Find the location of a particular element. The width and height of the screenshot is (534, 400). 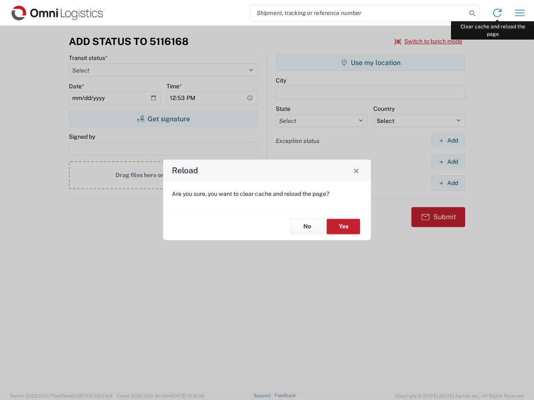

input: Shipment, tracking or reference number is located at coordinates (358, 13).